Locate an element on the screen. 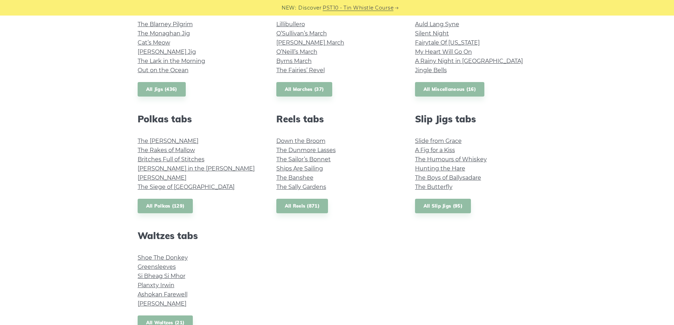 This screenshot has width=674, height=325. a: The Boys of Ballysadare is located at coordinates (448, 178).